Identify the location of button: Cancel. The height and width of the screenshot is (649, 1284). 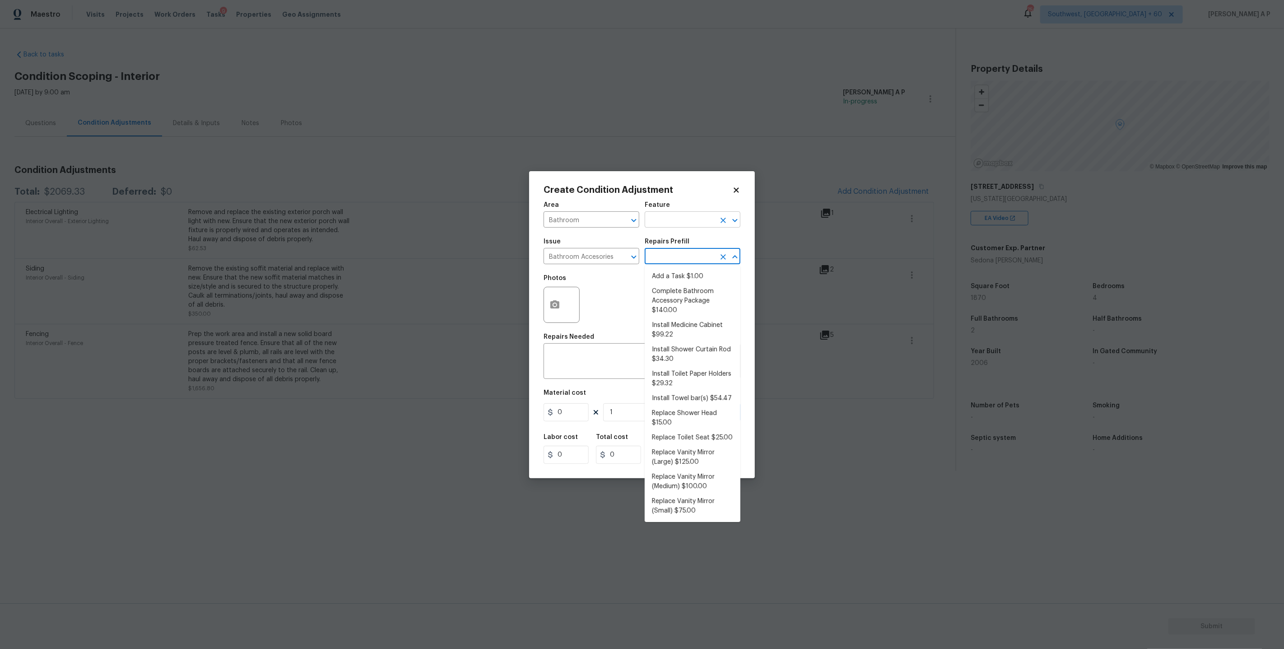
(663, 485).